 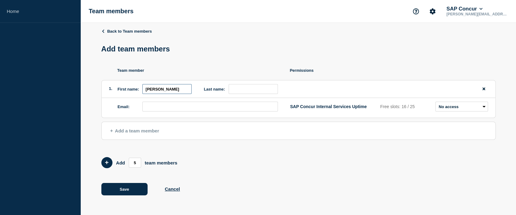 I want to click on button: Account settings, so click(x=433, y=11).